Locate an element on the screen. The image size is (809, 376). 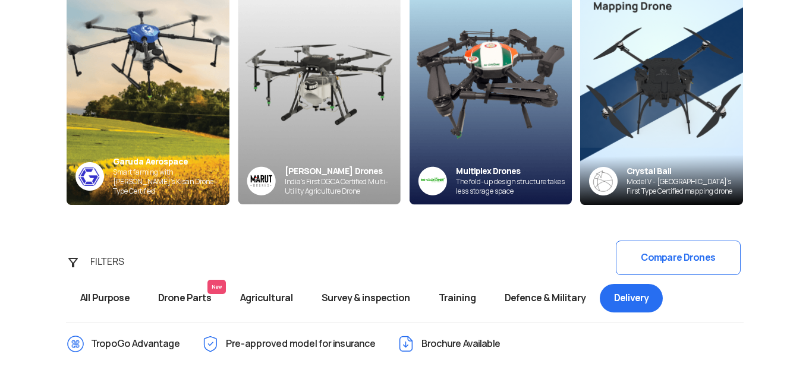
span: Defence & Military is located at coordinates (545, 298).